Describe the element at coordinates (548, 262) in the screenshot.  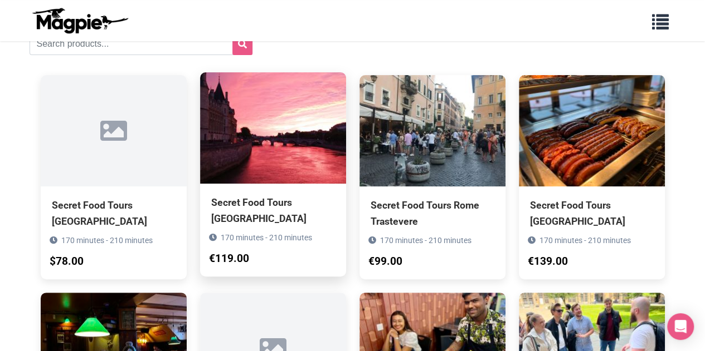
I see `div: €139.00` at that location.